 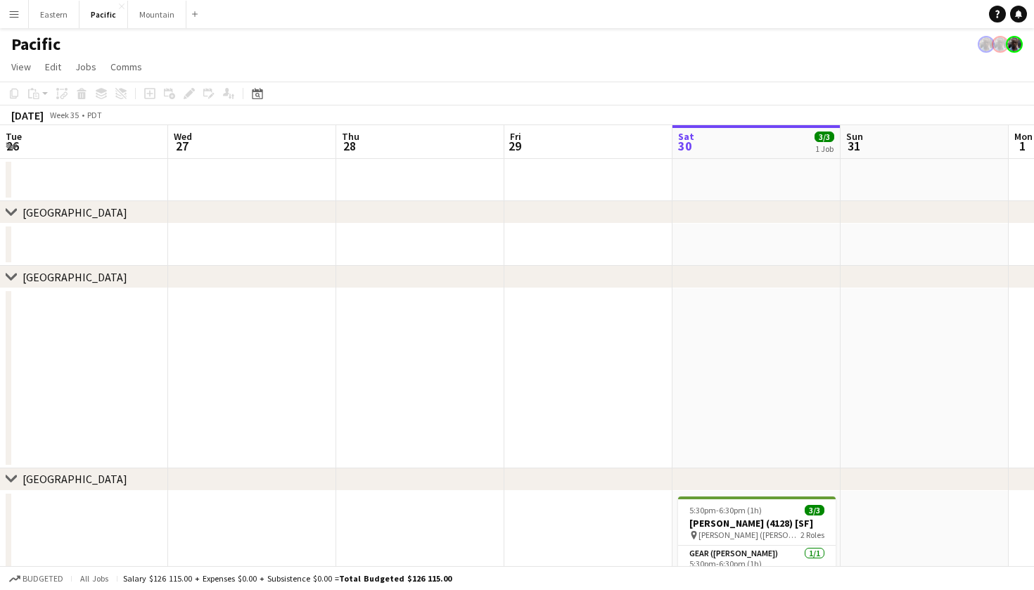 I want to click on span: Fri, so click(x=516, y=137).